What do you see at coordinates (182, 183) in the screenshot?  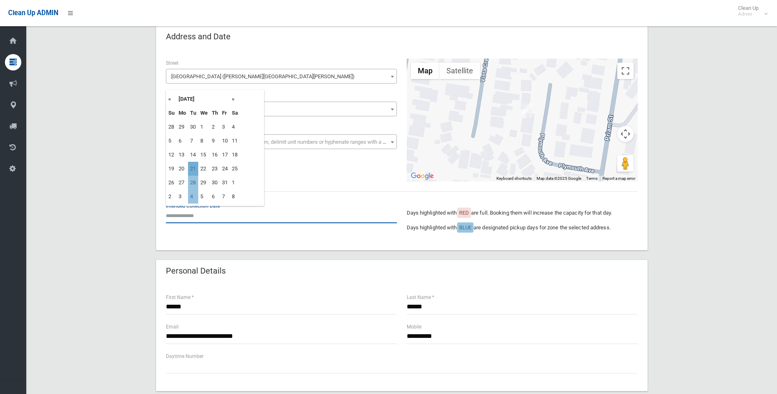 I see `td: 27` at bounding box center [182, 183].